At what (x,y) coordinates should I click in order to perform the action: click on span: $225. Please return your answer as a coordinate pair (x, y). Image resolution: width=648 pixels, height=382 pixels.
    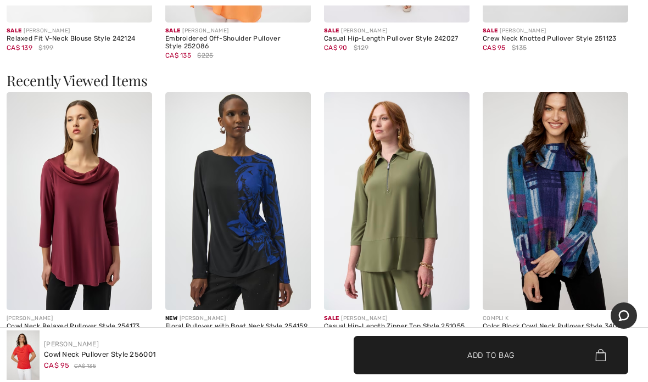
    Looking at the image, I should click on (205, 55).